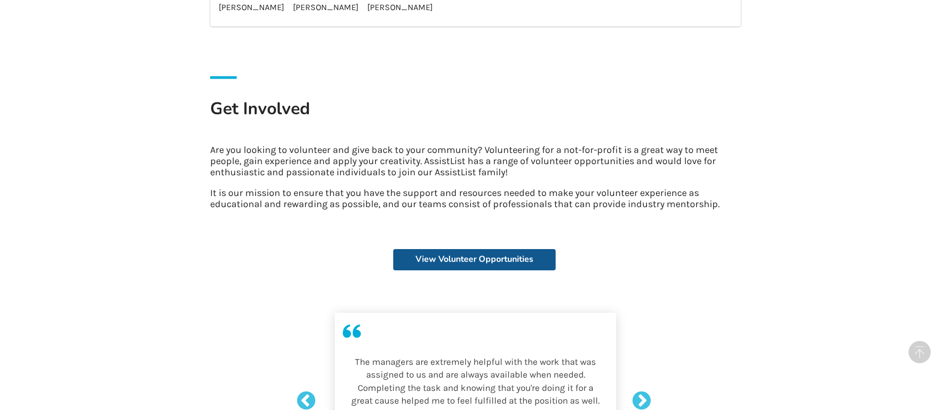 The height and width of the screenshot is (410, 951). Describe the element at coordinates (475, 161) in the screenshot. I see `p: Are you looking to volunteer and give back to your community? Volunteering for a not-for-profit i...` at that location.